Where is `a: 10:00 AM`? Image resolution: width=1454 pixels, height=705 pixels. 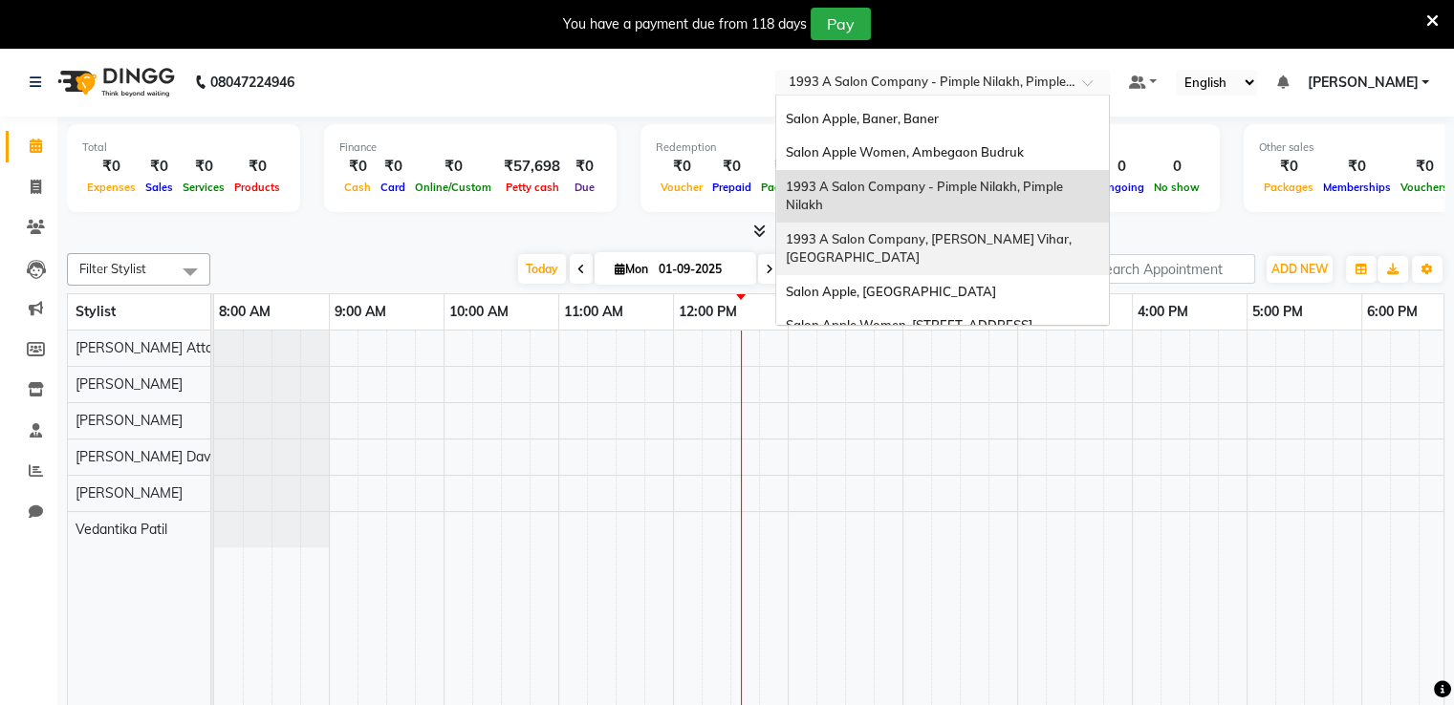
a: 10:00 AM is located at coordinates (479, 312).